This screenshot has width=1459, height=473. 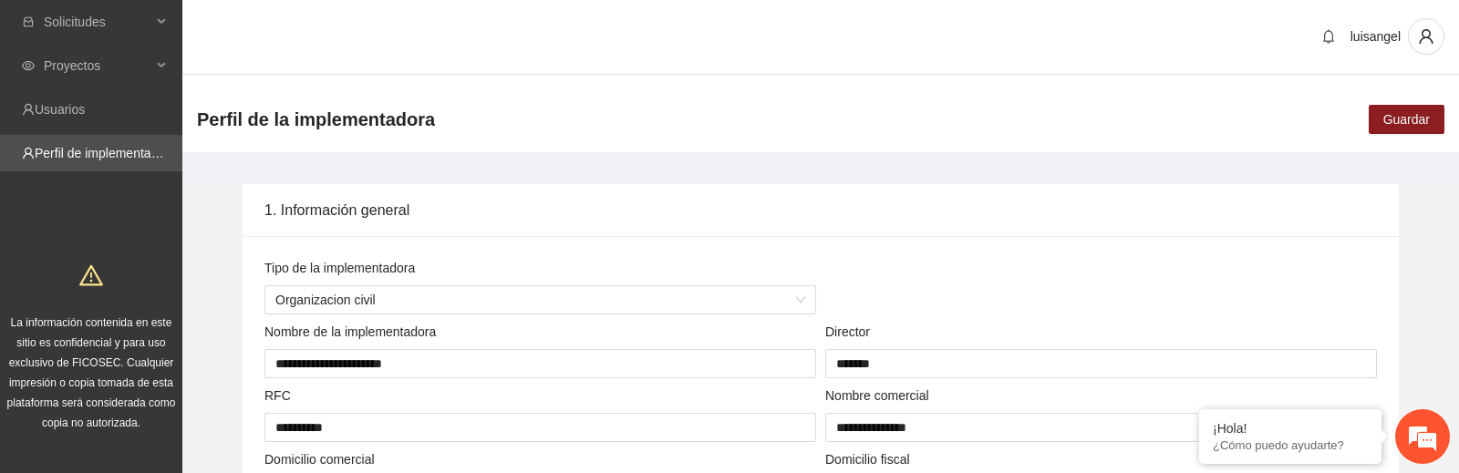 What do you see at coordinates (178, 327) in the screenshot?
I see `textarea: Escriba su mensaje y pulse “Intro”` at bounding box center [178, 327].